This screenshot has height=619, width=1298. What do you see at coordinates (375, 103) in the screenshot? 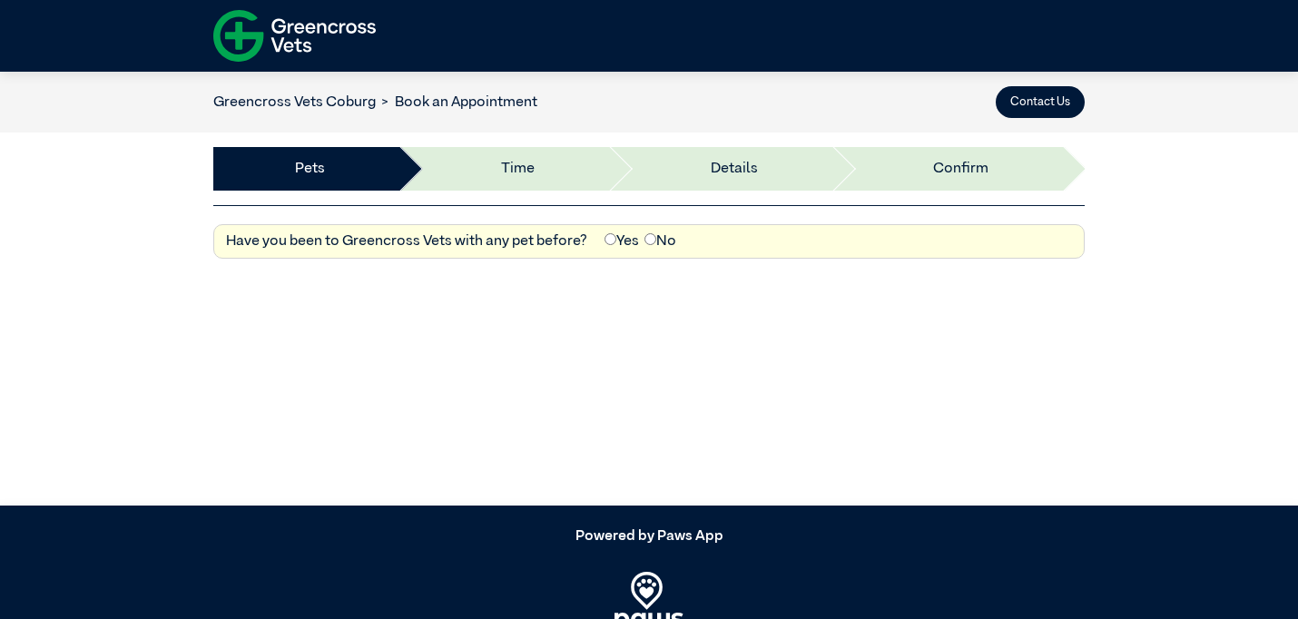
I see `nav: breadcrumb` at bounding box center [375, 103].